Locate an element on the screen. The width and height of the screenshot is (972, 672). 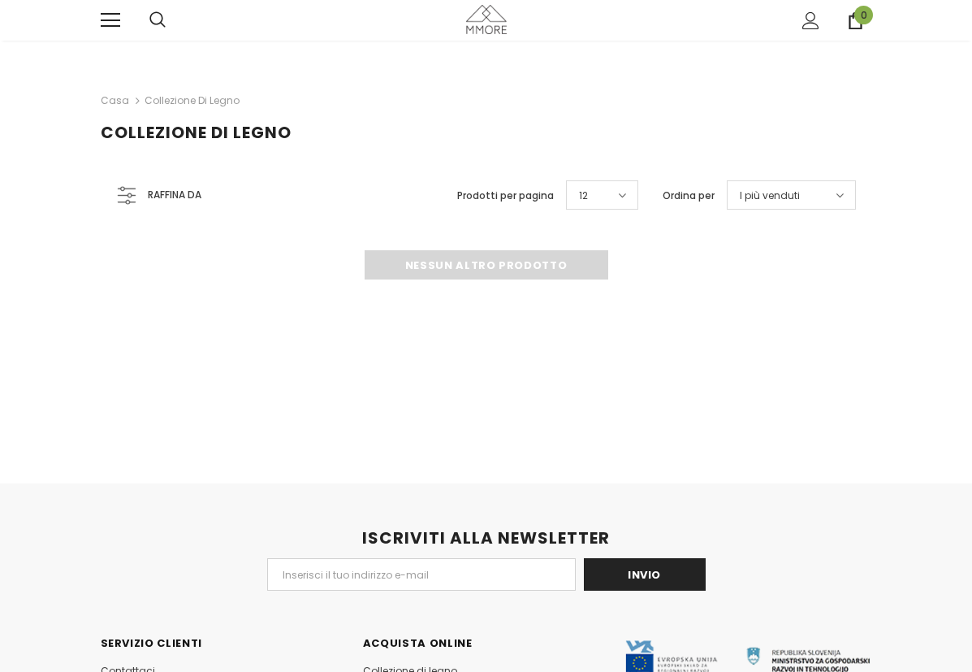
a: Collezione di legno is located at coordinates (192, 100).